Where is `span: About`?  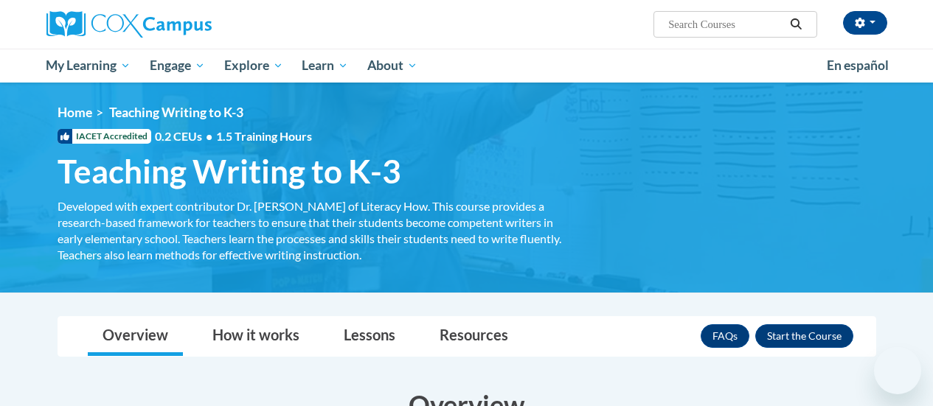 span: About is located at coordinates (392, 66).